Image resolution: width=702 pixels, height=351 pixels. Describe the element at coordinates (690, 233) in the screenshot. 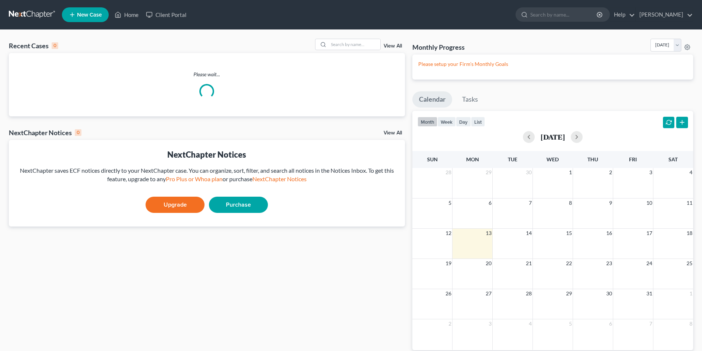

I see `span: 18` at that location.